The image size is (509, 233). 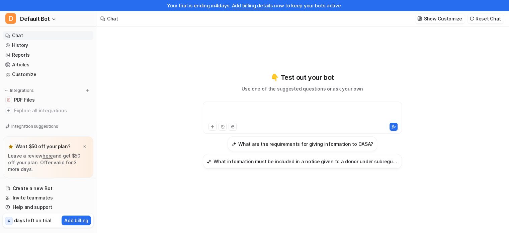 I want to click on h3: What are the requirements for giving information to CASA?, so click(x=306, y=144).